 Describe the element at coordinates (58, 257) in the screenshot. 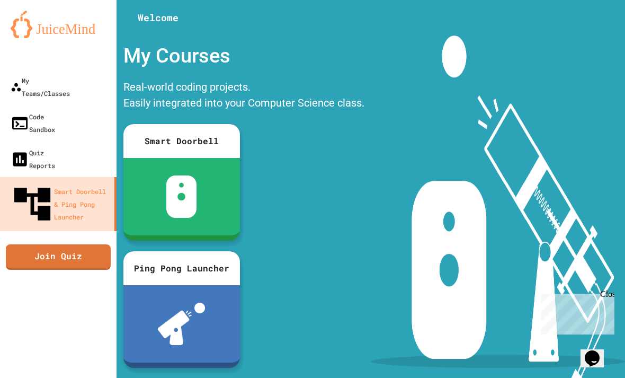

I see `a: Join Quiz` at that location.